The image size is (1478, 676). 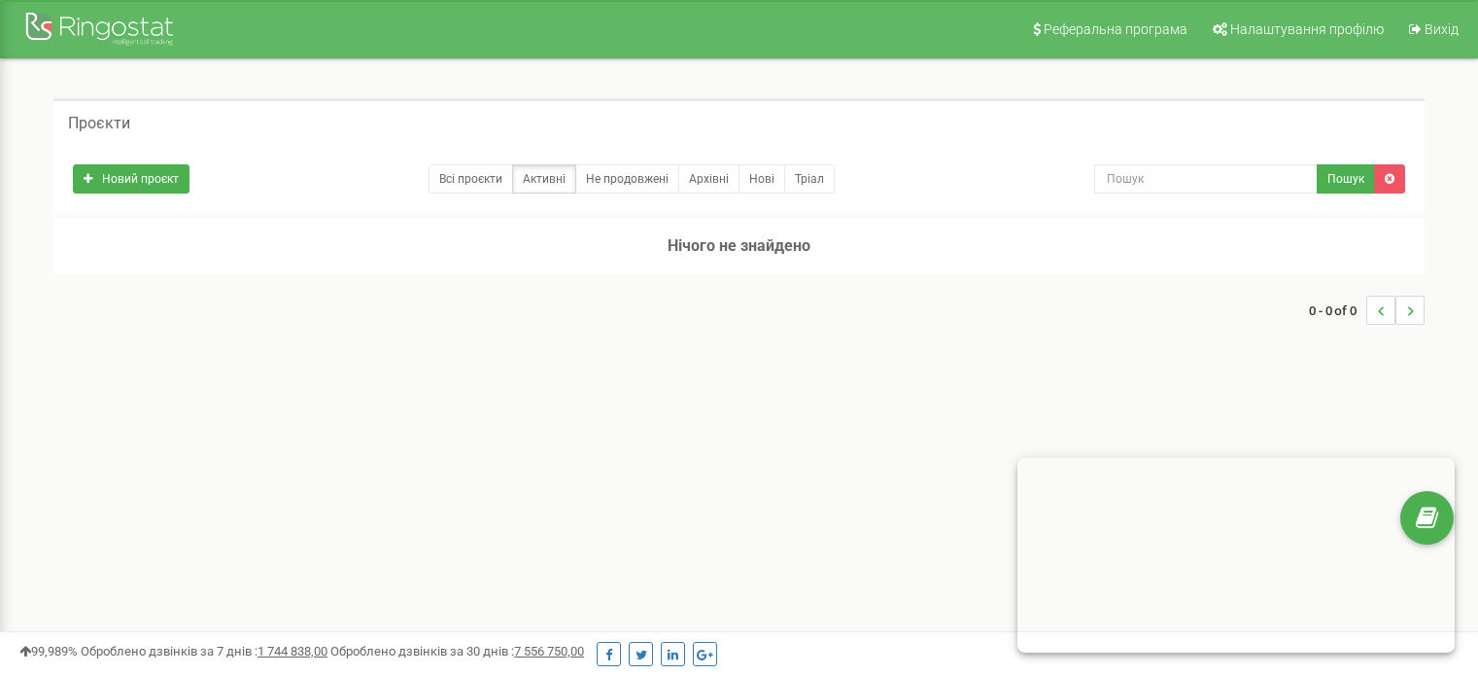 I want to click on a: Новий проєкт, so click(x=131, y=179).